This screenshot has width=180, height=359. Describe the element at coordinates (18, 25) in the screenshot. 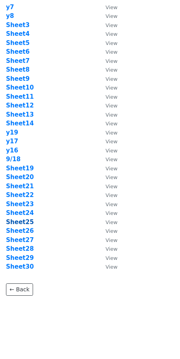

I see `a: Sheet3` at that location.